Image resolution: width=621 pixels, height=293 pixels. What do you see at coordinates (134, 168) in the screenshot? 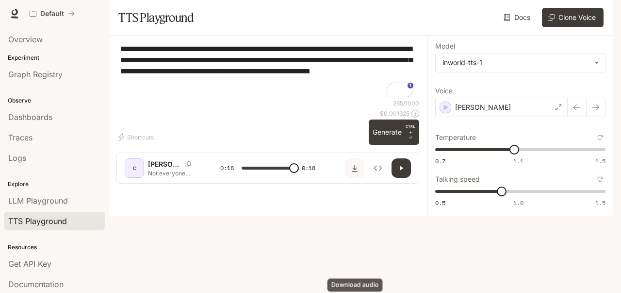
I see `div: C` at bounding box center [134, 168].